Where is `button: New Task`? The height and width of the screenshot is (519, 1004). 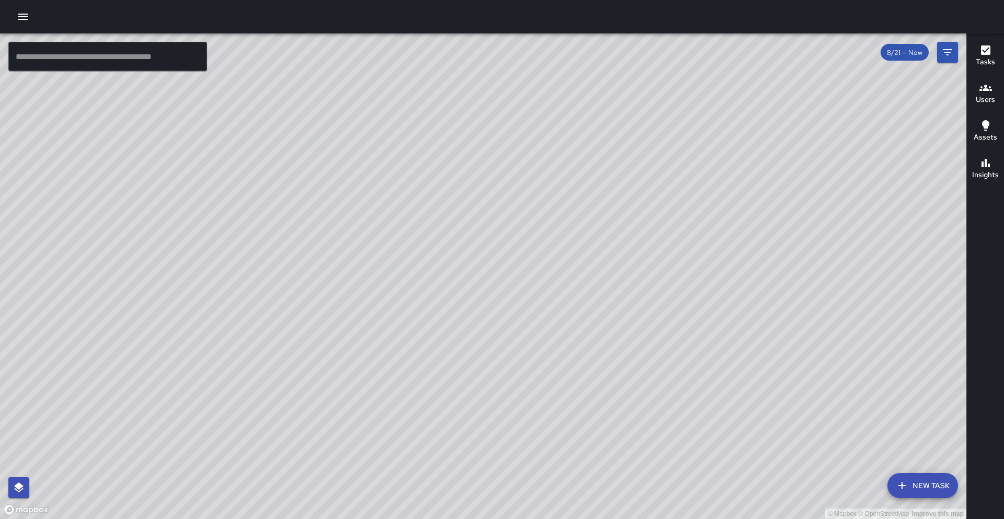 button: New Task is located at coordinates (923, 486).